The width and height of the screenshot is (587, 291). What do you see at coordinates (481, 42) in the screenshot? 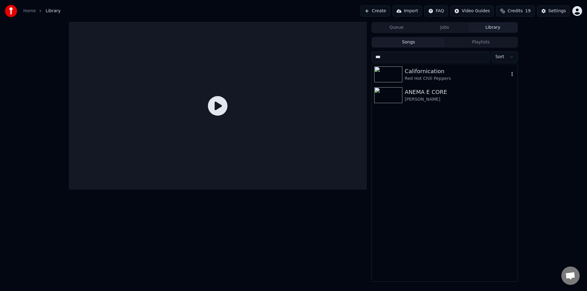
I see `button: Playlists` at bounding box center [481, 42].